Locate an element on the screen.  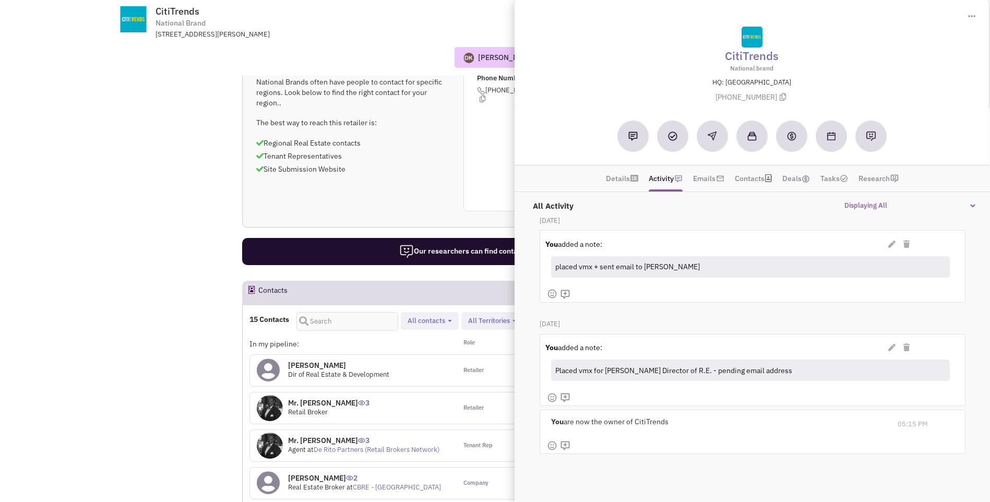
p: The best way to reach this retailer is: is located at coordinates (353, 123).